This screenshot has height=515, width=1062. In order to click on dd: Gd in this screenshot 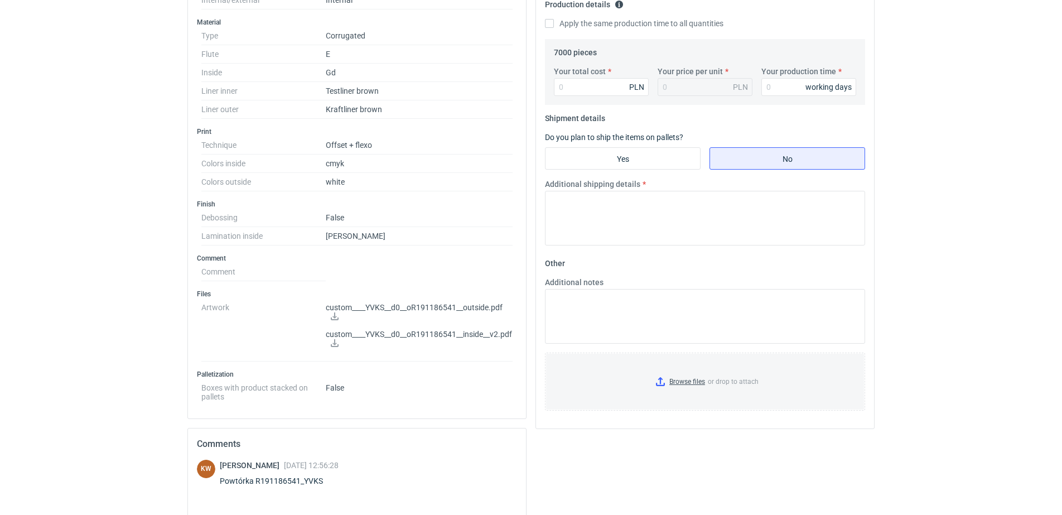, I will do `click(419, 73)`.